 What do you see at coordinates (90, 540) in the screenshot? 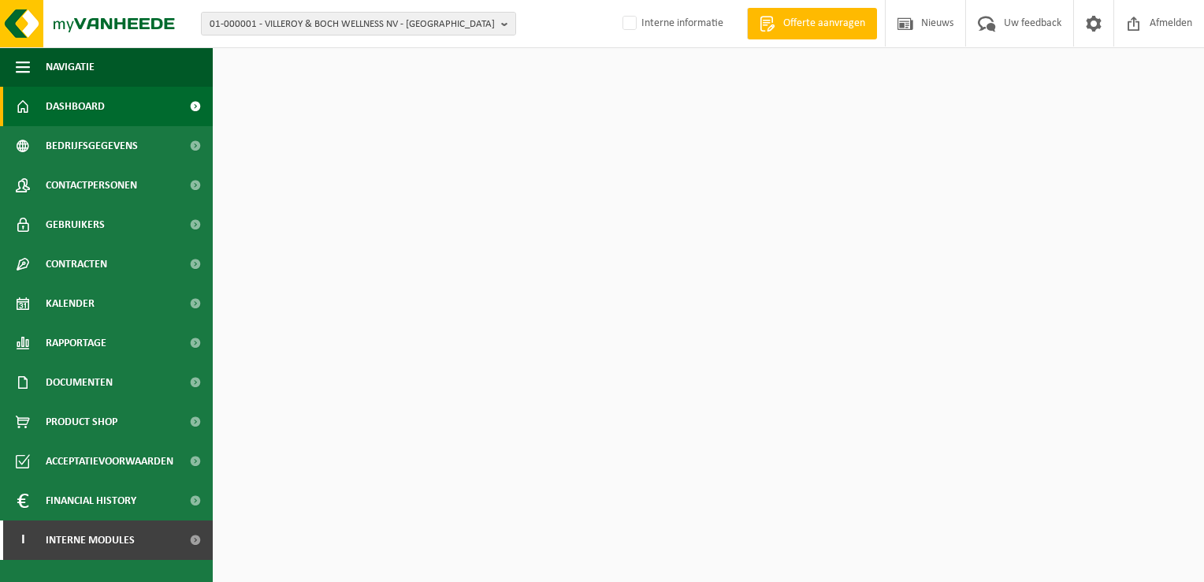
I see `span: Interne modules` at bounding box center [90, 540].